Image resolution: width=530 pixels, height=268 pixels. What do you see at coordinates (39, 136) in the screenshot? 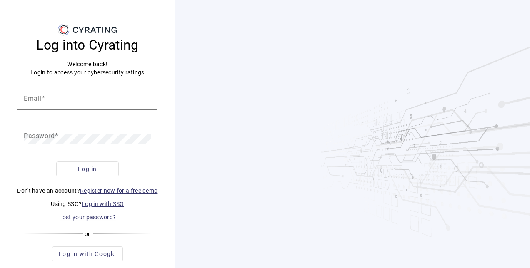
I see `mat-label: Password` at bounding box center [39, 136].